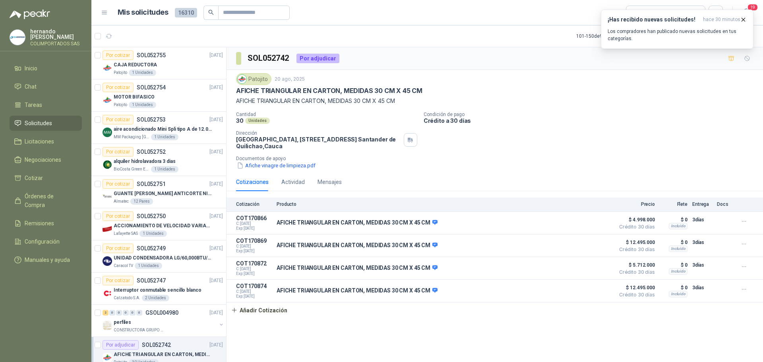 This screenshot has width=763, height=362. Describe the element at coordinates (151, 280) in the screenshot. I see `p: SOL052747` at that location.